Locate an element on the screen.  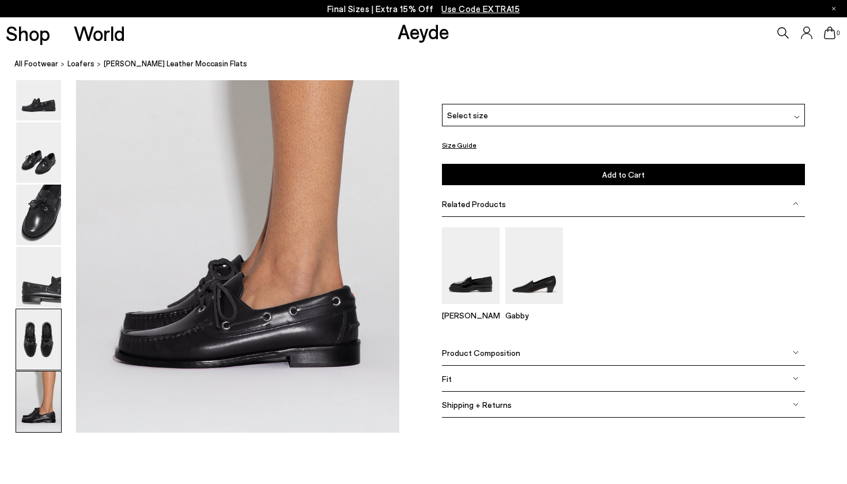
a: All Footwear is located at coordinates (36, 63).